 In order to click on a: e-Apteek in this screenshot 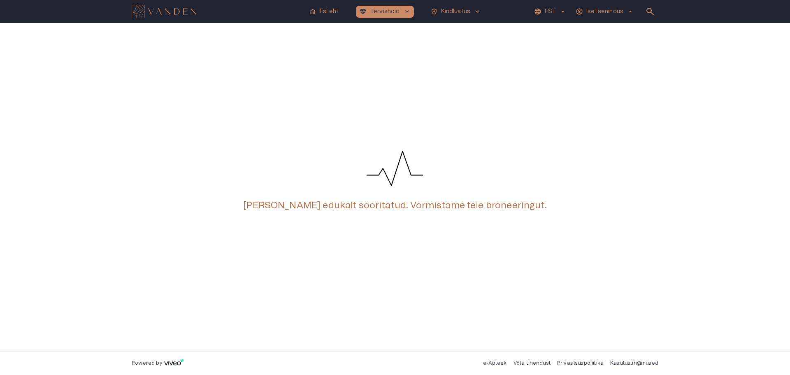, I will do `click(494, 363)`.